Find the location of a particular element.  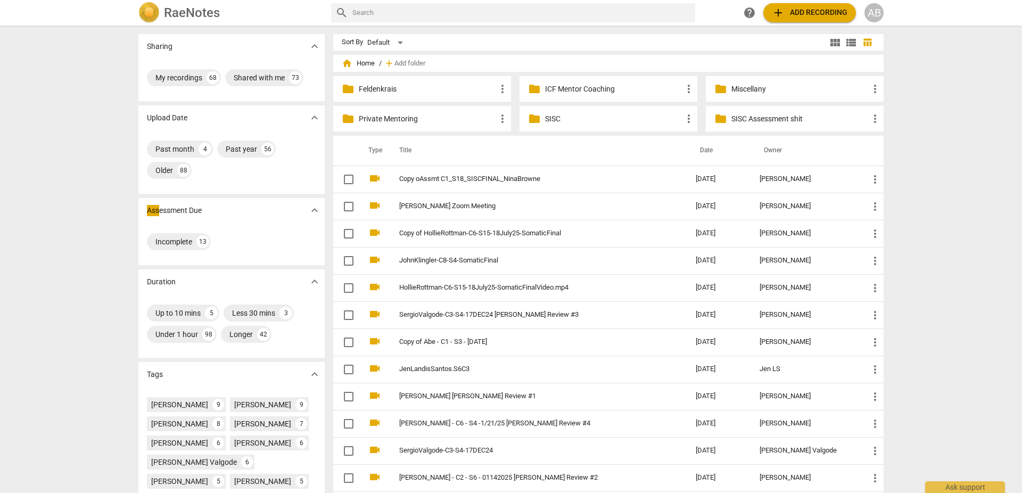

button: Tile view is located at coordinates (835, 43).